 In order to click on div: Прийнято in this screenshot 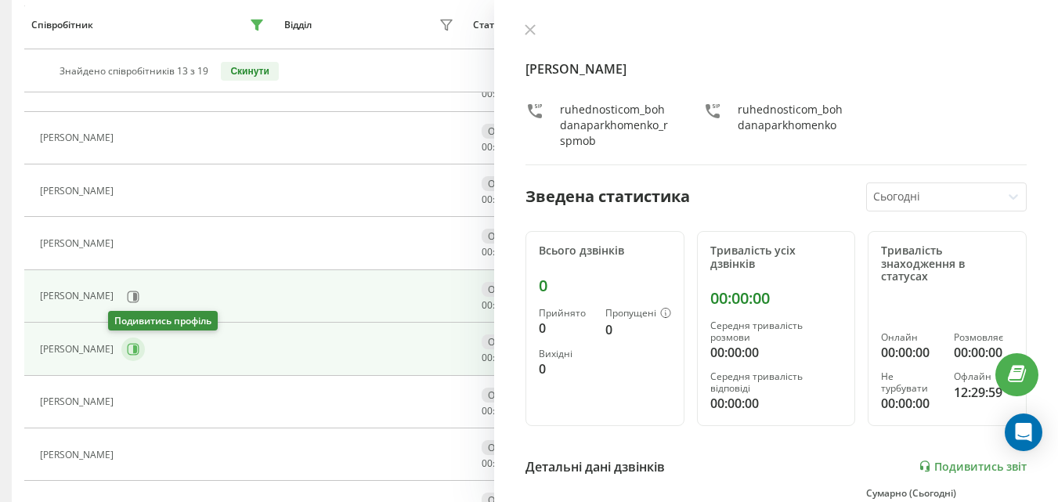, I will do `click(565, 313)`.